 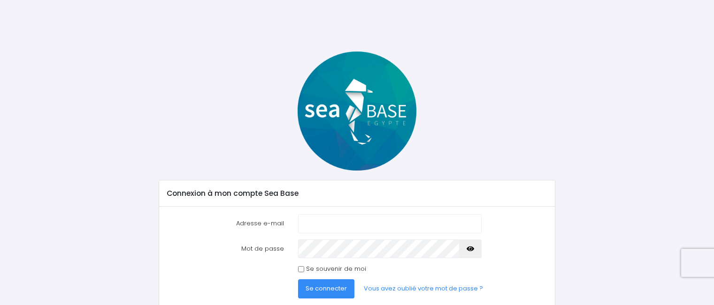 I want to click on span: Se connecter, so click(x=326, y=289).